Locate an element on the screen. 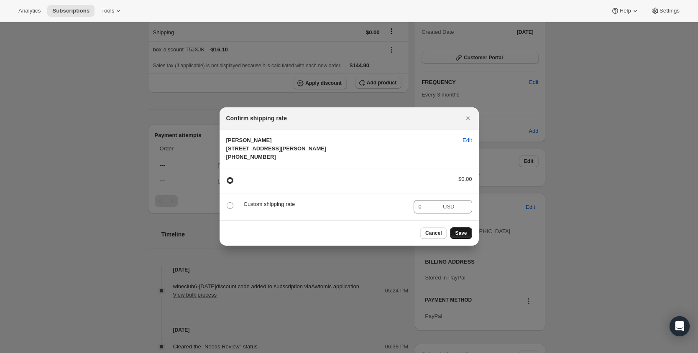  button: Save is located at coordinates (461, 233).